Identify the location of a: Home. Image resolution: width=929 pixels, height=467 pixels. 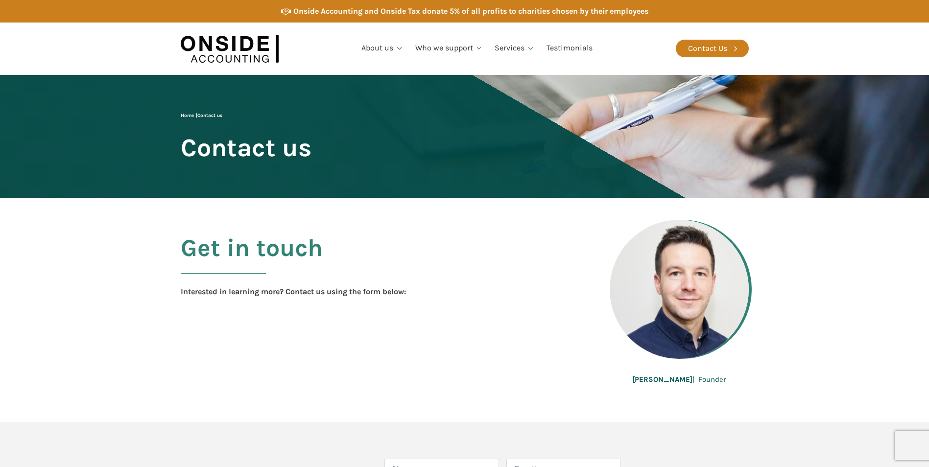
(187, 116).